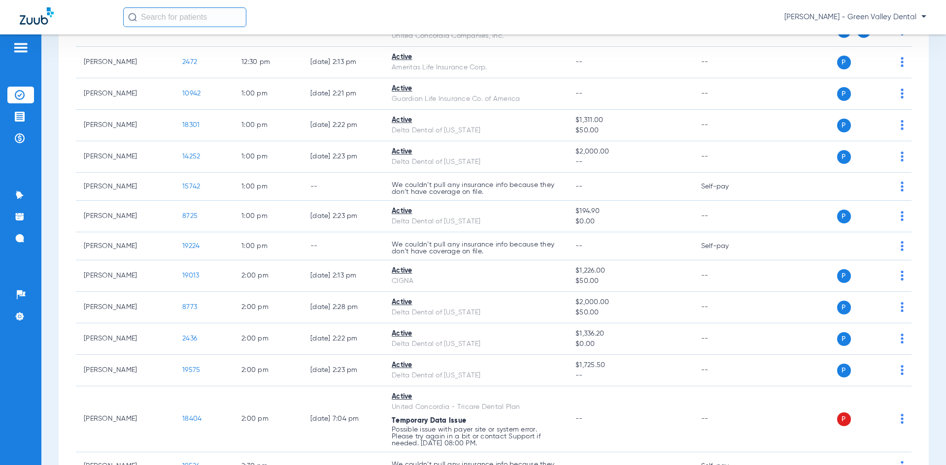 Image resolution: width=946 pixels, height=465 pixels. I want to click on p: We couldn’t pull any insurance info because they don’t have coverage on file., so click(475, 248).